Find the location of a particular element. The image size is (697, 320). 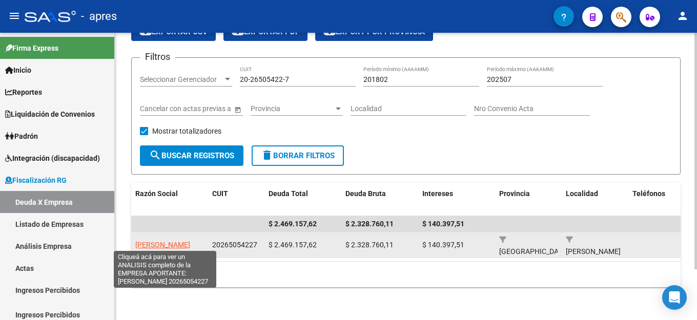

div: Open Intercom Messenger is located at coordinates (674, 298).